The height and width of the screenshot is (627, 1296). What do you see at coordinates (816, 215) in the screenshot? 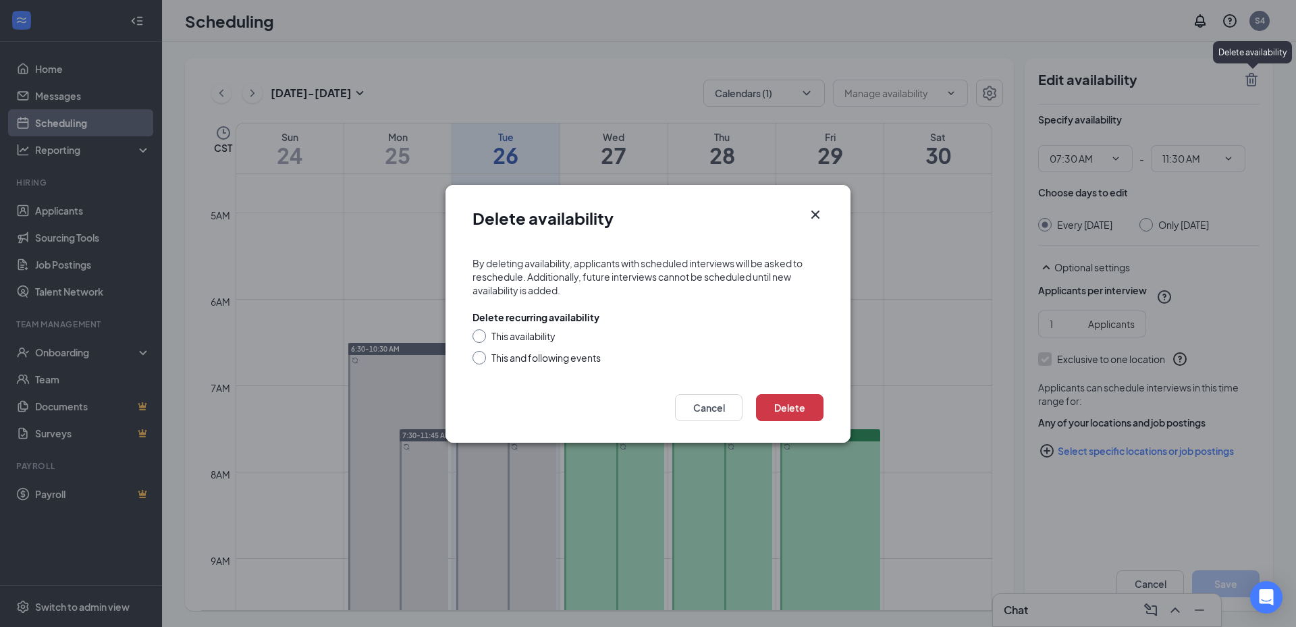
I see `svg: Cross` at bounding box center [816, 215].